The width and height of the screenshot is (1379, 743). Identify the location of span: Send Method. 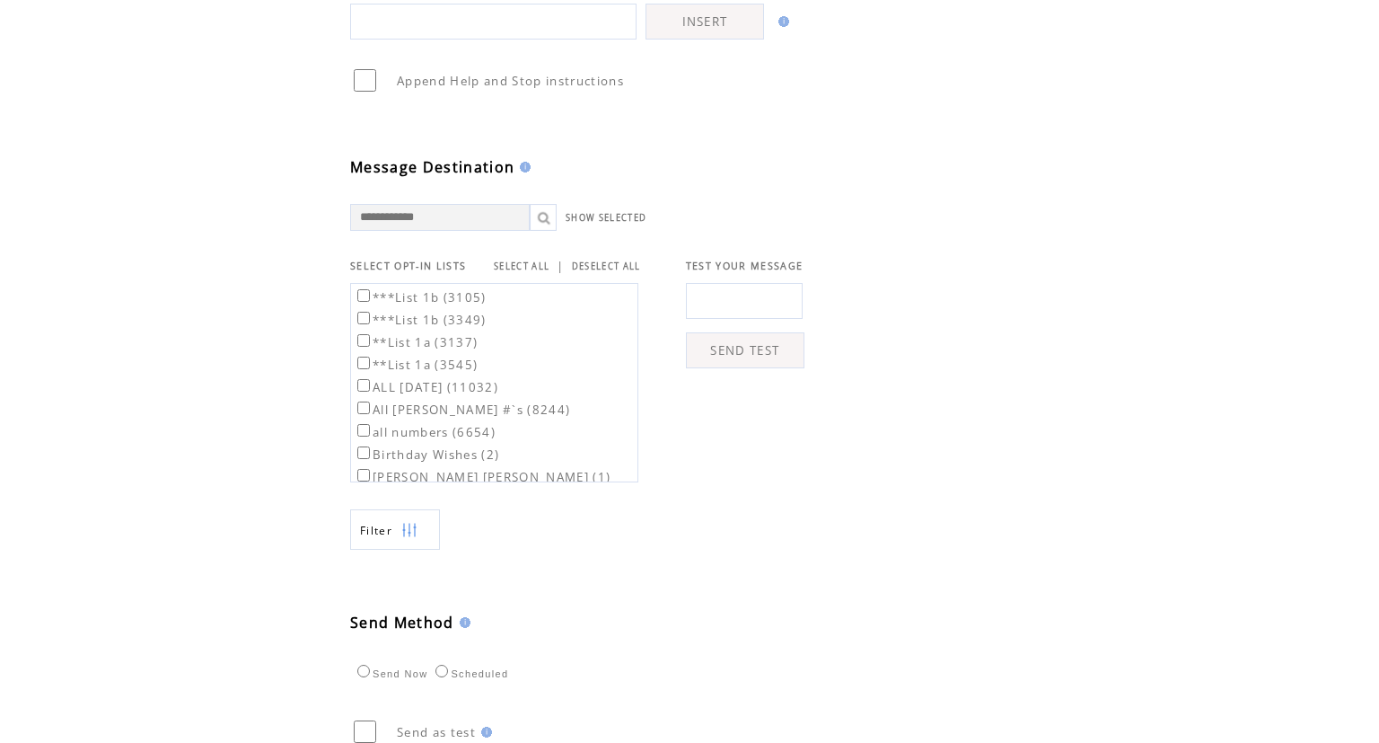
(402, 622).